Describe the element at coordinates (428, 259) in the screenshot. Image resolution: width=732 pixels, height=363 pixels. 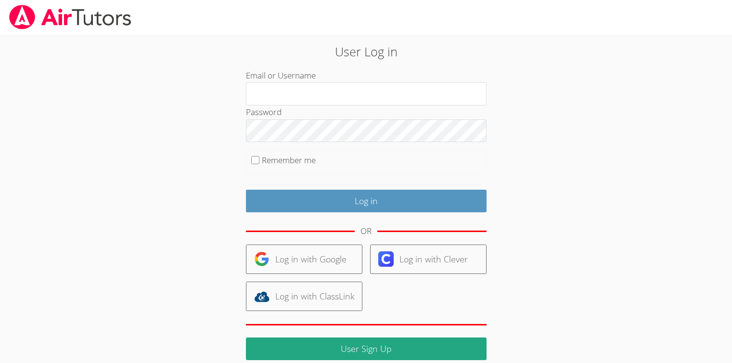
I see `a: Log in with Clever` at that location.